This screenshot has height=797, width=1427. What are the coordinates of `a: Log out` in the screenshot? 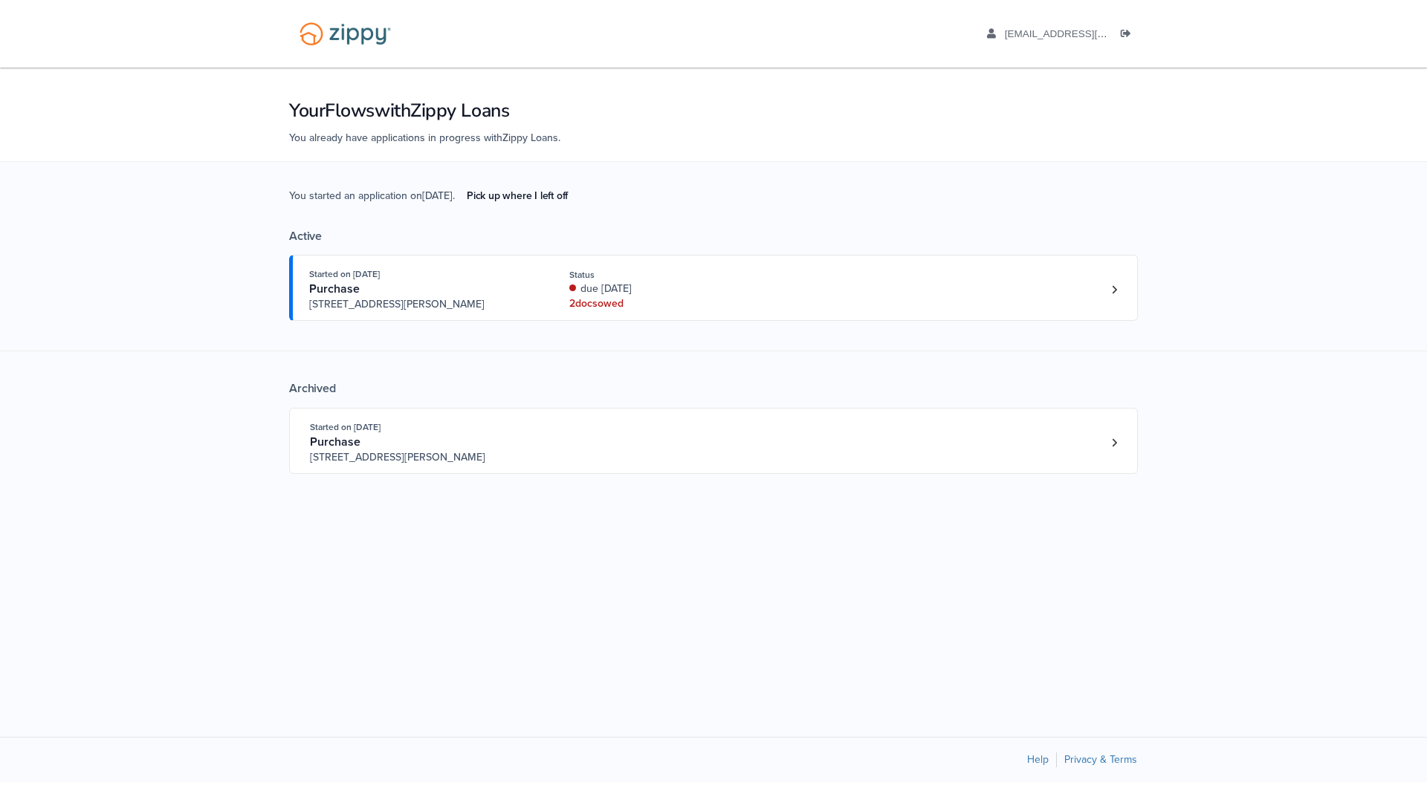 It's located at (1129, 36).